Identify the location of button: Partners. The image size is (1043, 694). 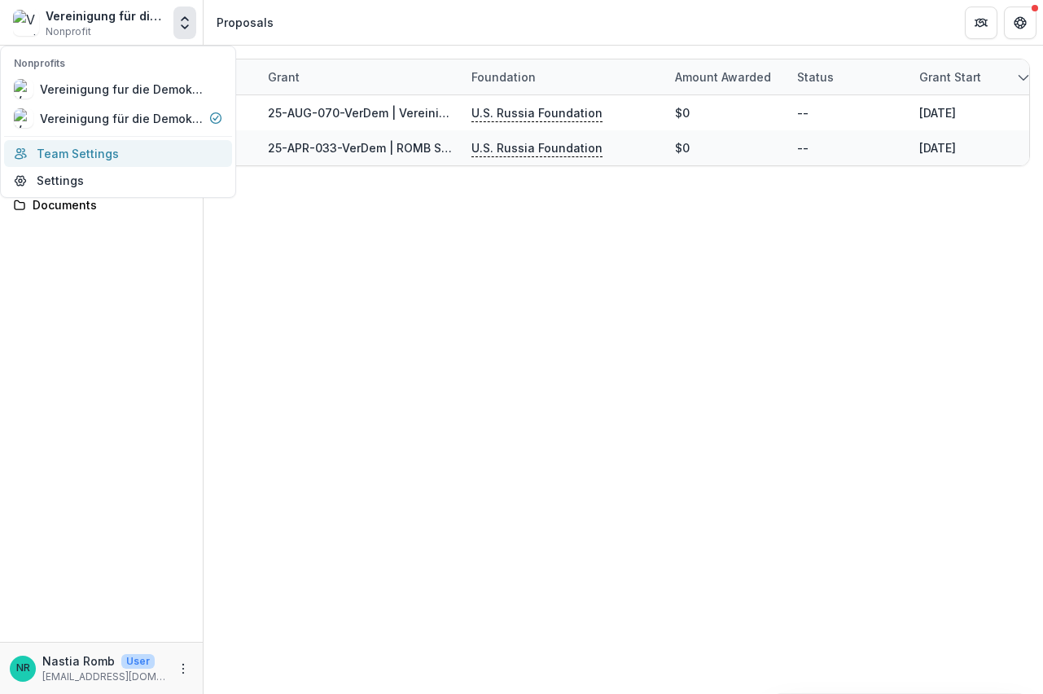
(981, 23).